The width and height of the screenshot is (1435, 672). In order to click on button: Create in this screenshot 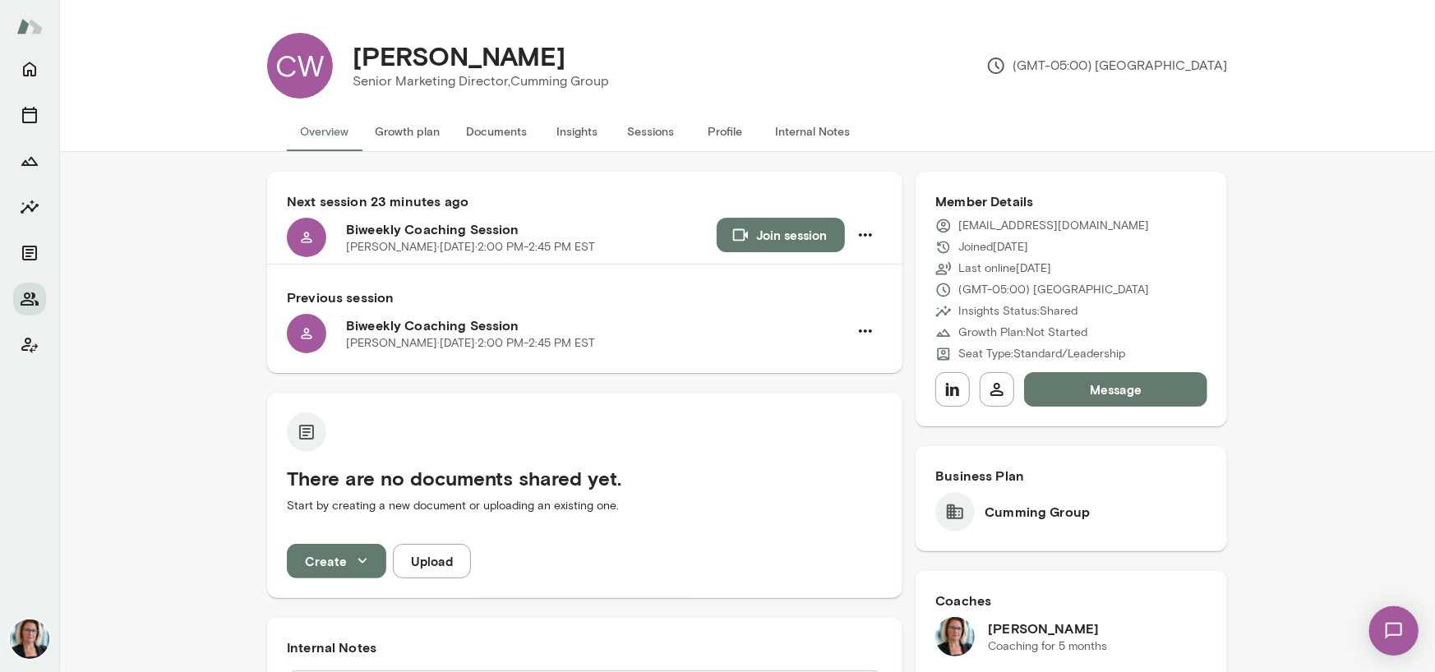, I will do `click(336, 561)`.